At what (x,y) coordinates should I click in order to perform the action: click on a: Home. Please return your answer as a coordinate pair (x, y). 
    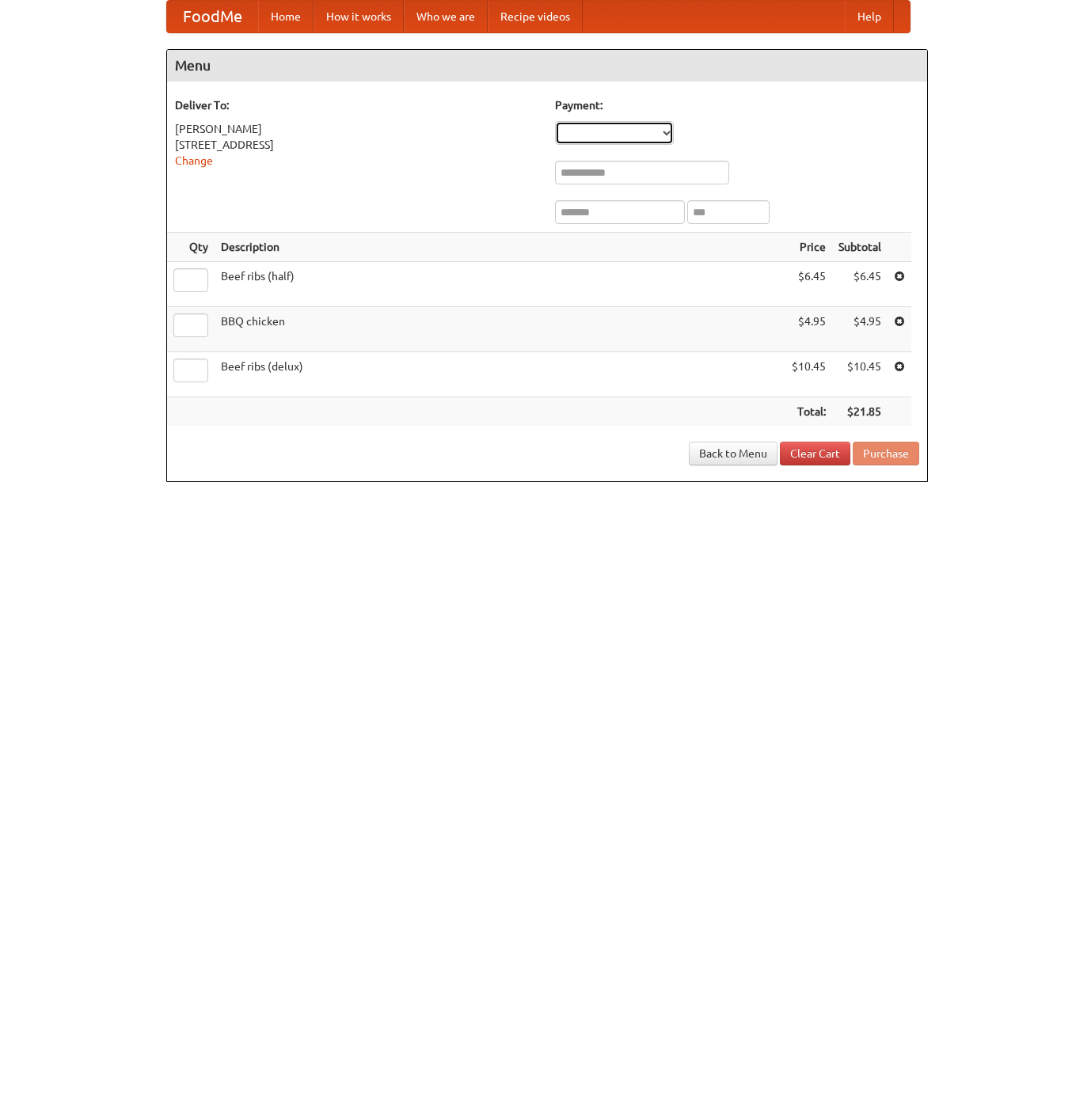
    Looking at the image, I should click on (286, 16).